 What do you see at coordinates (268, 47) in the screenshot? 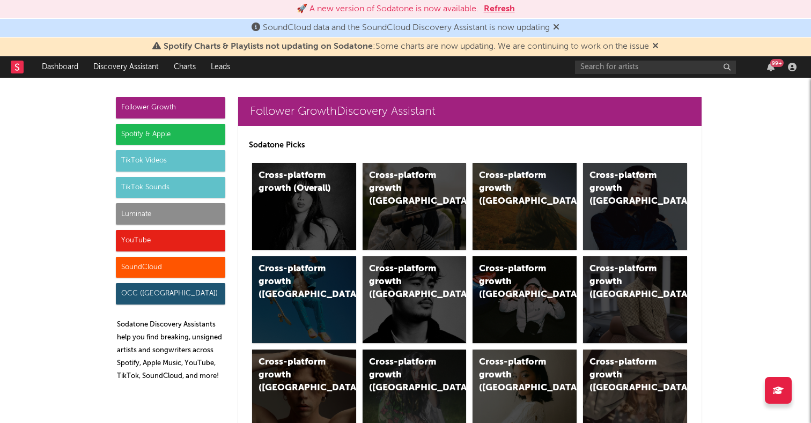
I see `span: Spotify Charts & Playlists not updating on Sodatone` at bounding box center [268, 47].